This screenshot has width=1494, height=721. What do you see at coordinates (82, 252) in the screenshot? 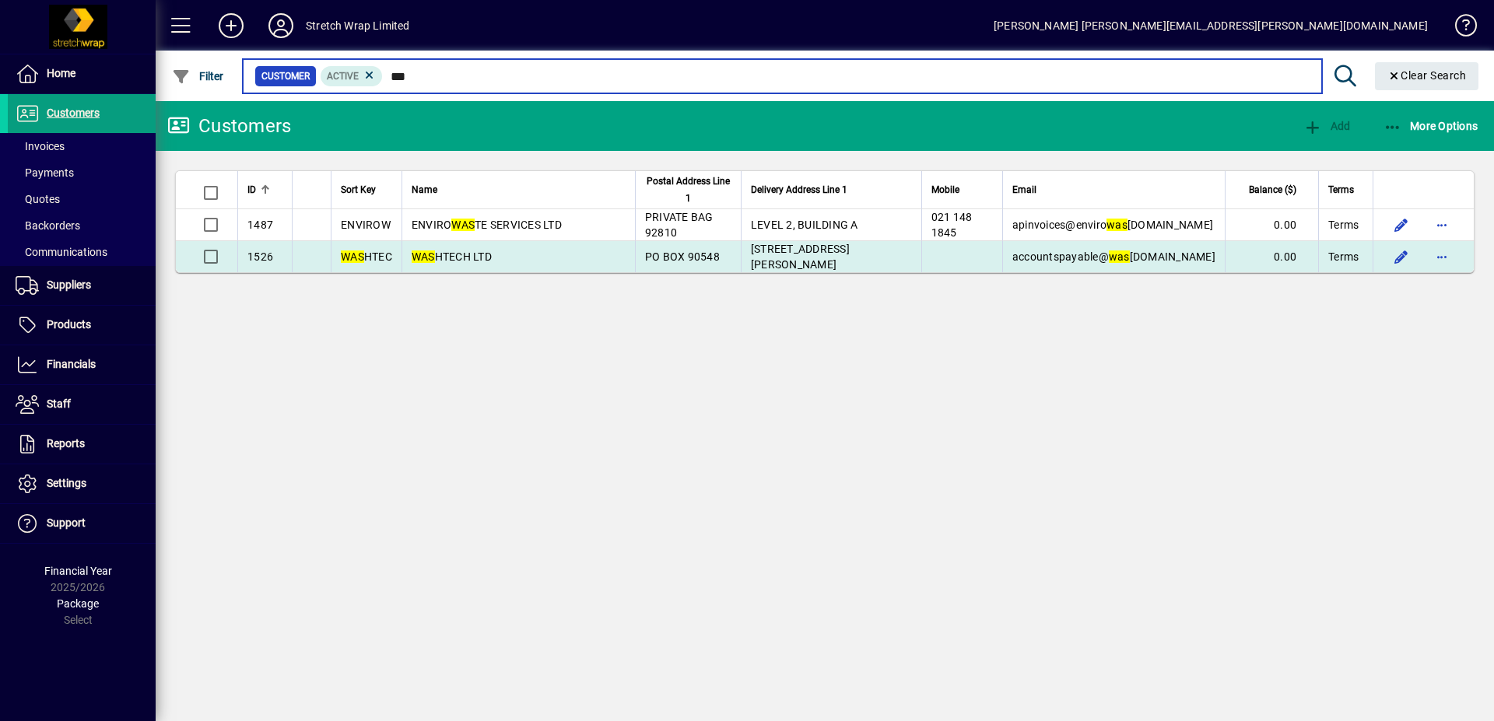
I see `a: Communications` at bounding box center [82, 252].